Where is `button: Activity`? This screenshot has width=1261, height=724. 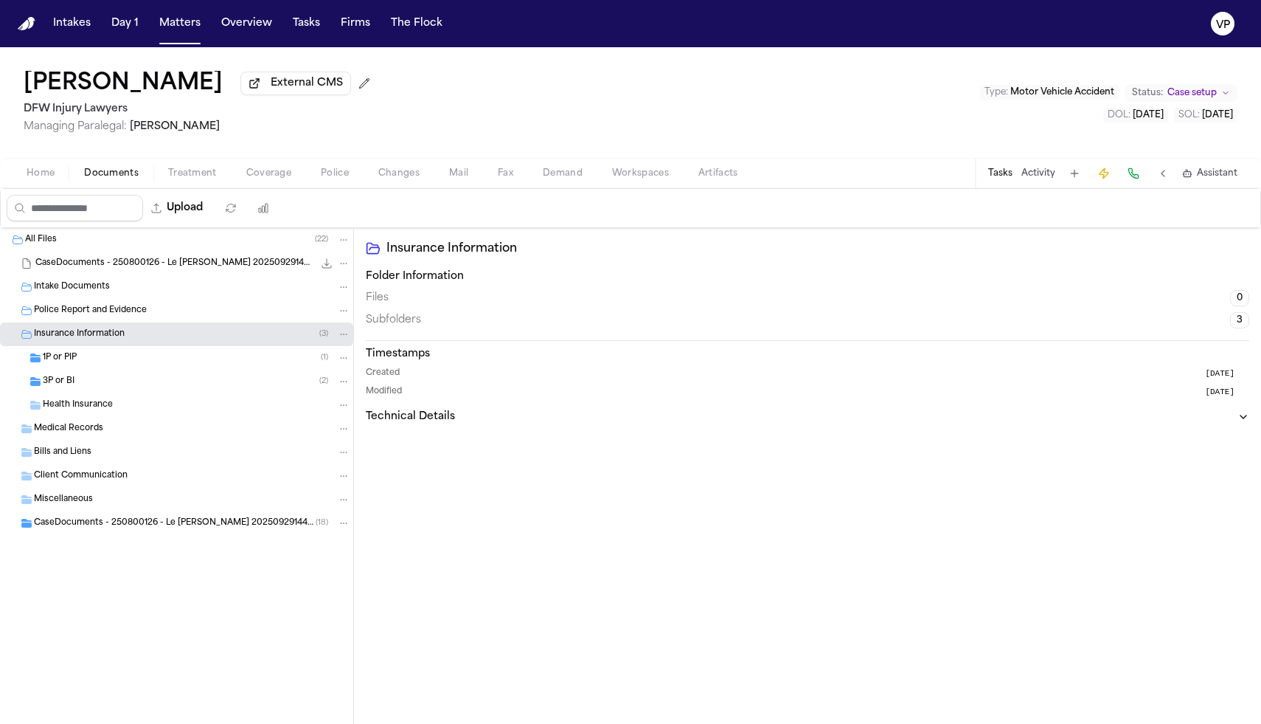
button: Activity is located at coordinates (1039, 173).